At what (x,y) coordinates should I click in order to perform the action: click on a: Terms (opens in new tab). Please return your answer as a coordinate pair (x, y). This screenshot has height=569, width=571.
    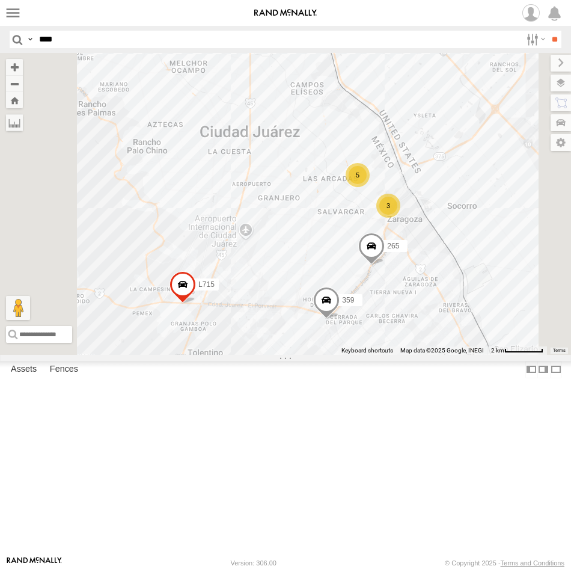
    Looking at the image, I should click on (559, 350).